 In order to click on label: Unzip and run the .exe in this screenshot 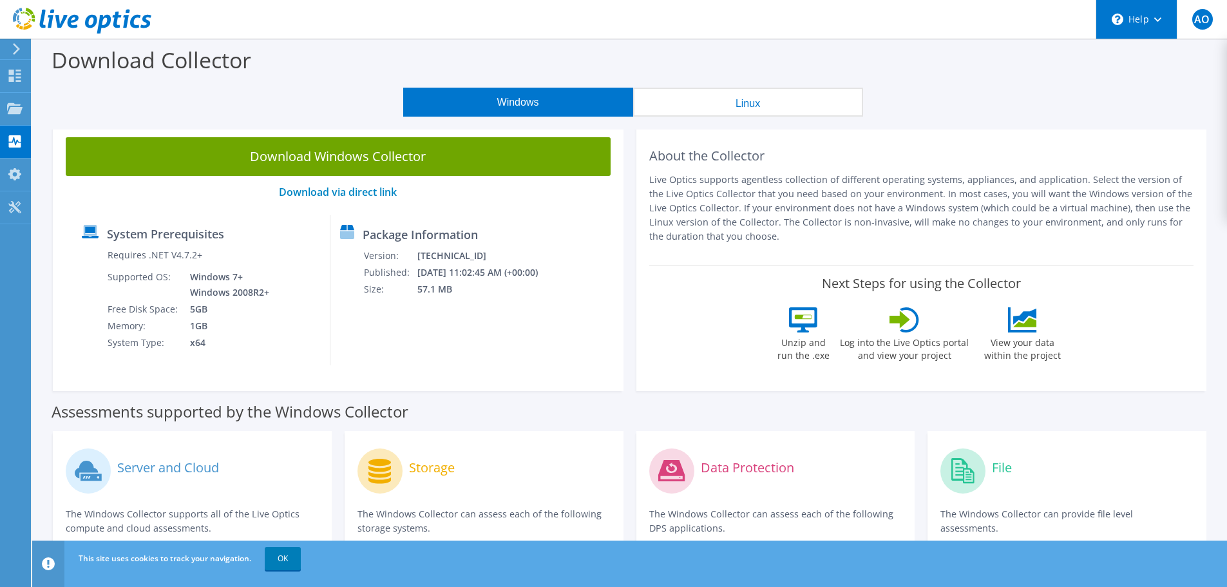, I will do `click(803, 347)`.